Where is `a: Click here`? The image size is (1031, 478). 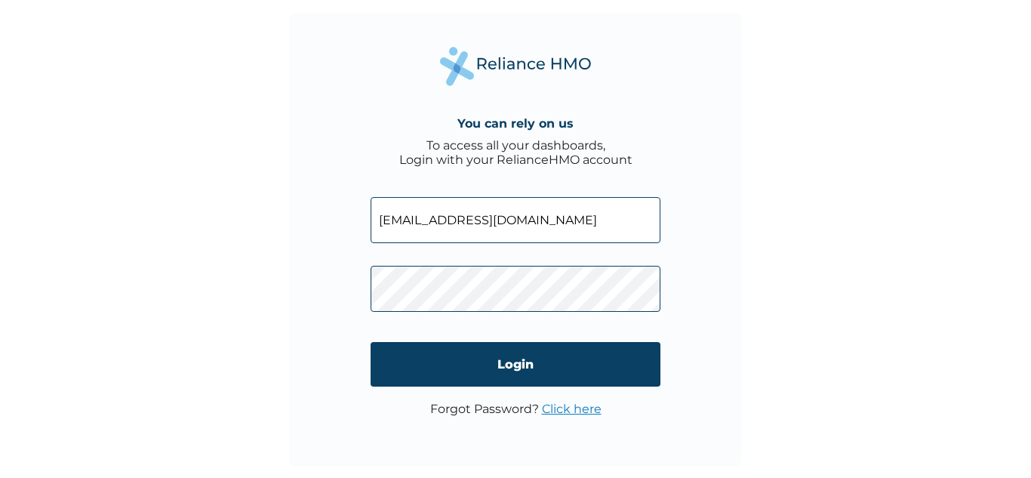 a: Click here is located at coordinates (572, 409).